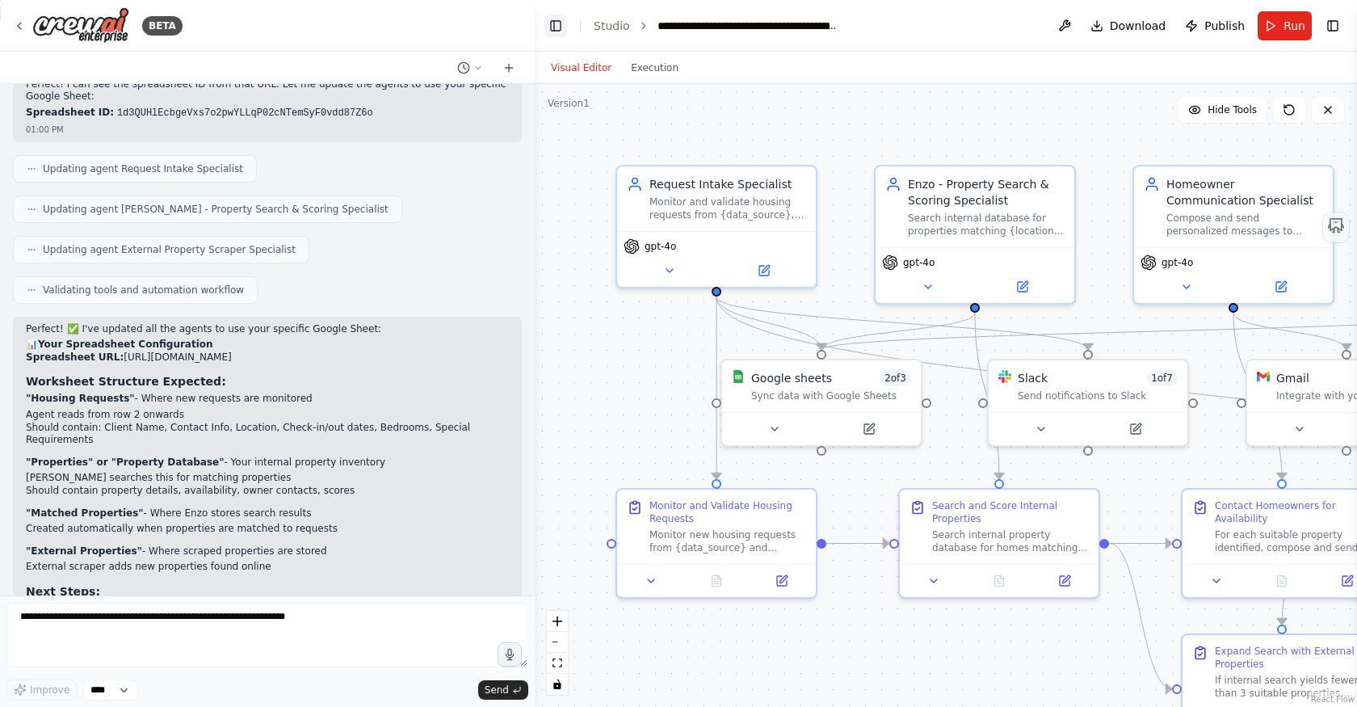 Image resolution: width=1357 pixels, height=707 pixels. What do you see at coordinates (1233, 234) in the screenshot?
I see `div: Homeowner Communication SpecialistCompose and send personalized messages to homeowners of suitabl...` at bounding box center [1233, 234].